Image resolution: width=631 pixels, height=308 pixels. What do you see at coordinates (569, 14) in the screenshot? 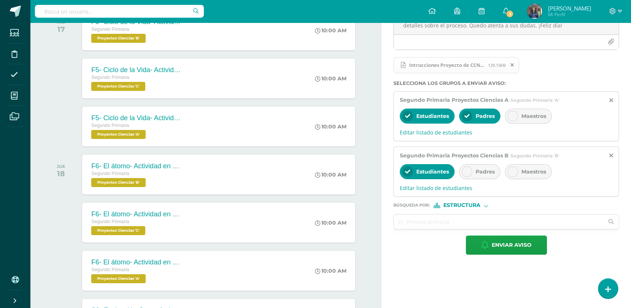
I see `span: Mi Perfil` at bounding box center [569, 14].